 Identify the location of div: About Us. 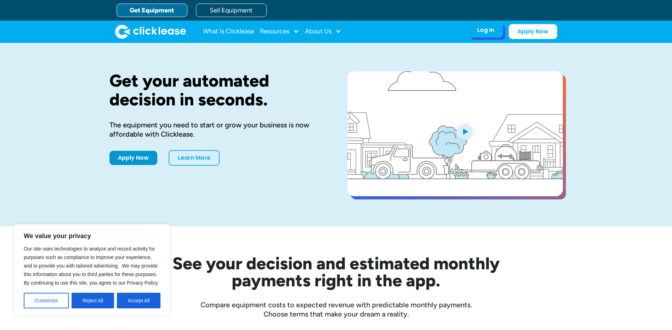
(323, 32).